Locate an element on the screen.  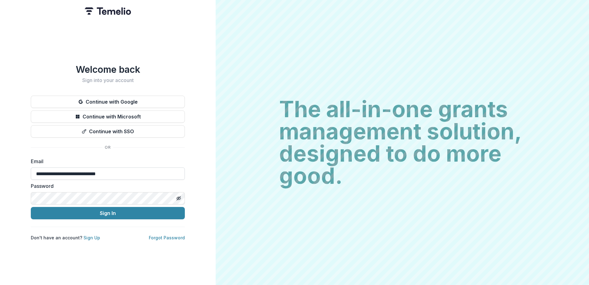
button: Continue with SSO is located at coordinates (108, 131).